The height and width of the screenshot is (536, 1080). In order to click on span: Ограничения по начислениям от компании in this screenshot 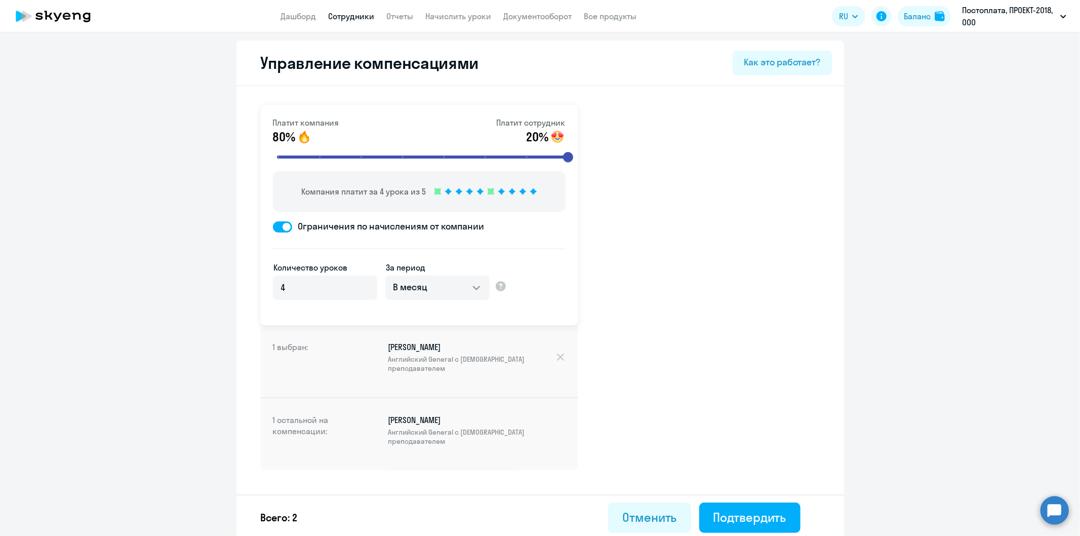, I will do `click(388, 226)`.